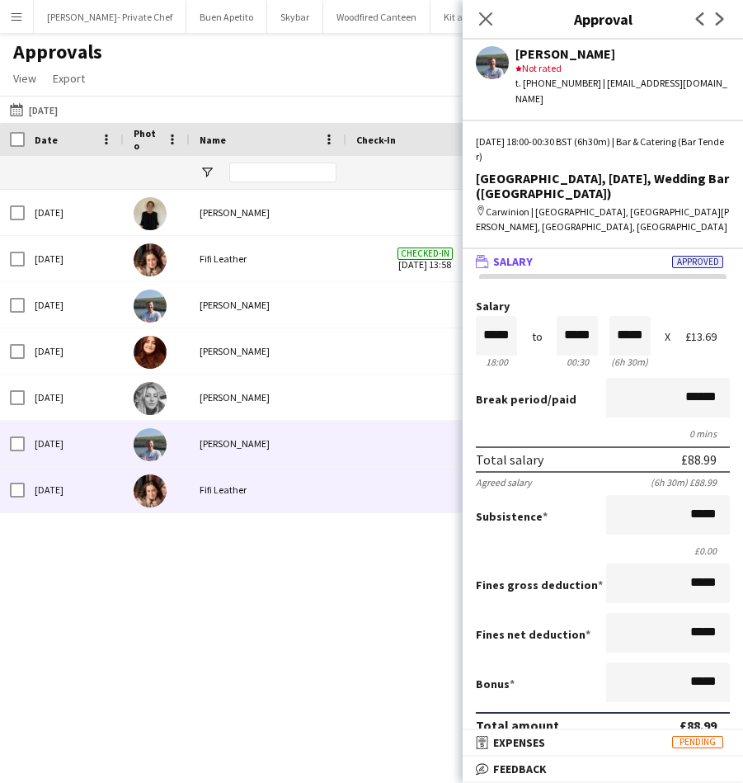 This screenshot has width=743, height=783. What do you see at coordinates (147, 139) in the screenshot?
I see `span: Photo` at bounding box center [147, 139].